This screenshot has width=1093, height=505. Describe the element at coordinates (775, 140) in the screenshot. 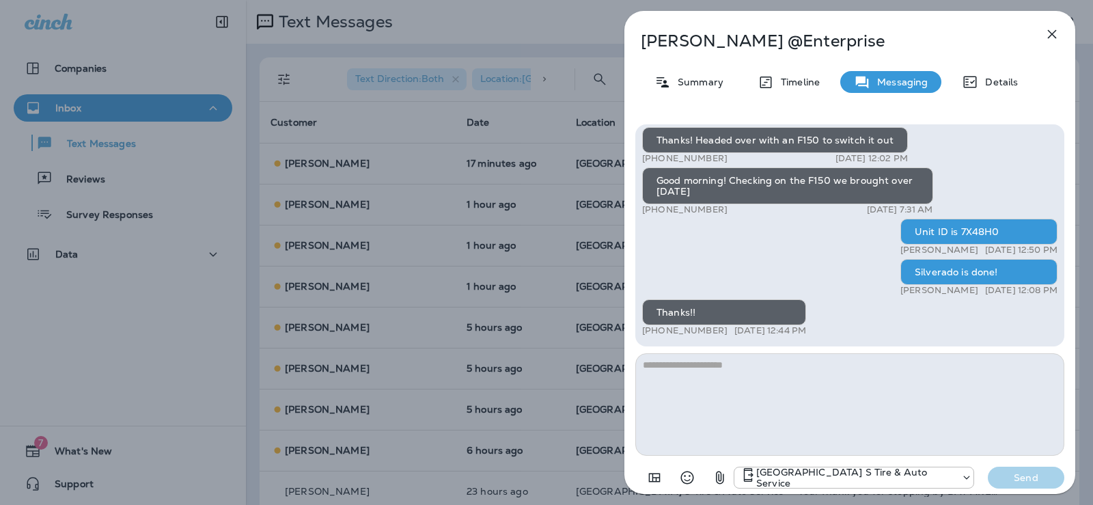

I see `div: Thanks! Headed over with an F150 to switch it out` at that location.